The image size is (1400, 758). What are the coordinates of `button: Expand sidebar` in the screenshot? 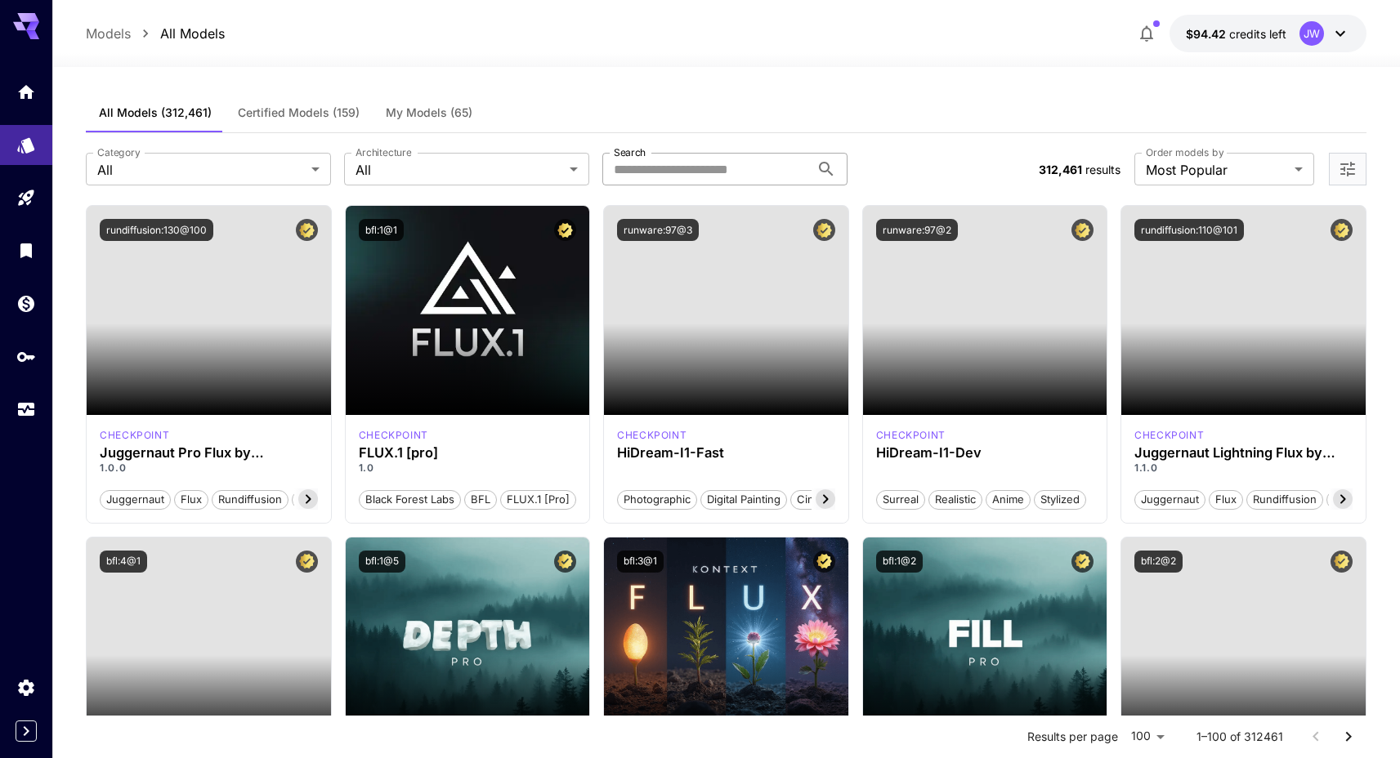 It's located at (26, 732).